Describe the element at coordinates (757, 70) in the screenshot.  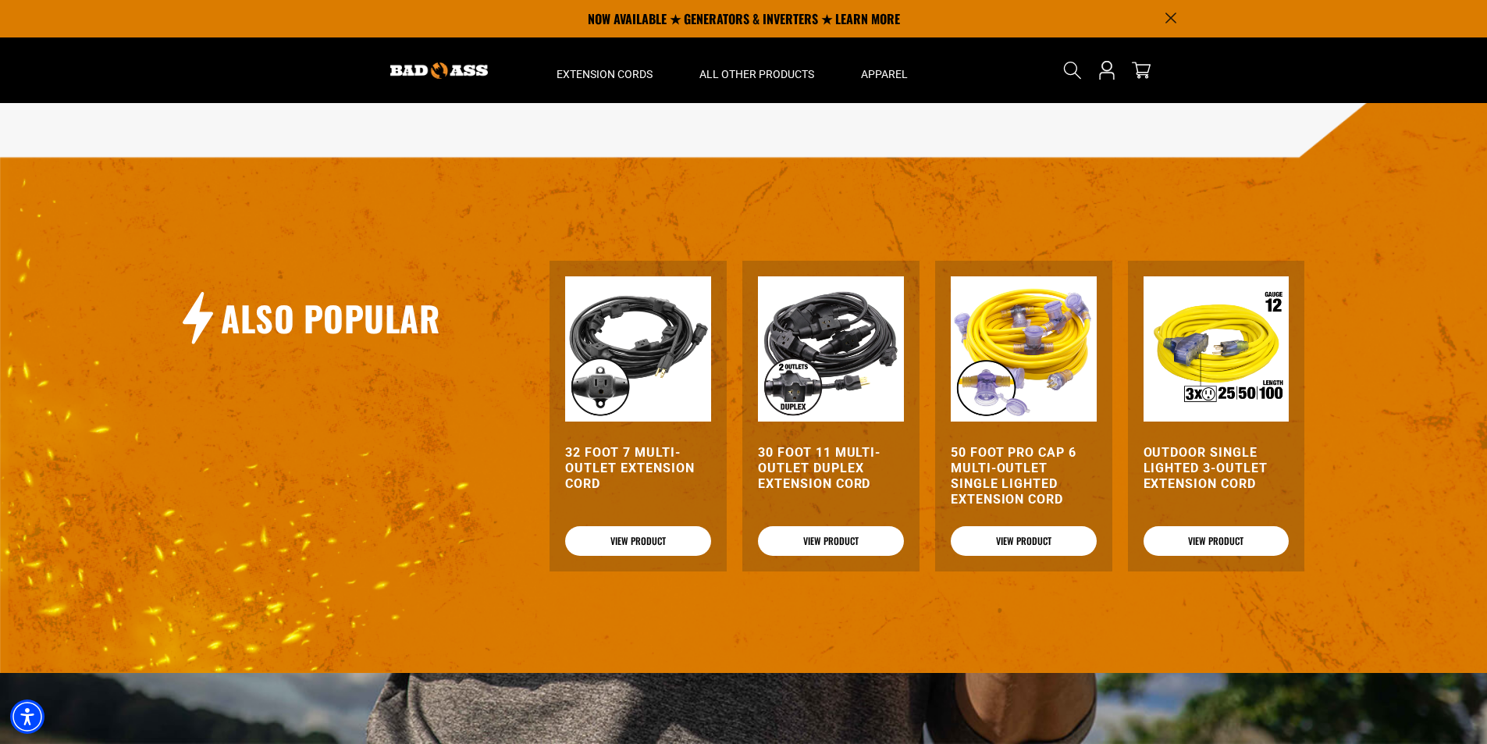
I see `summary: All Other Products` at that location.